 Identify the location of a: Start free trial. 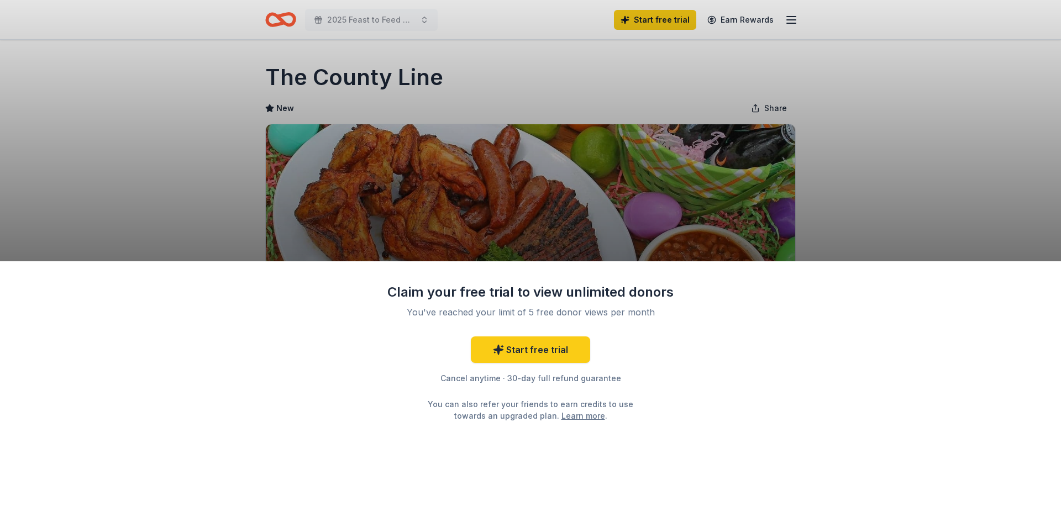
(530, 350).